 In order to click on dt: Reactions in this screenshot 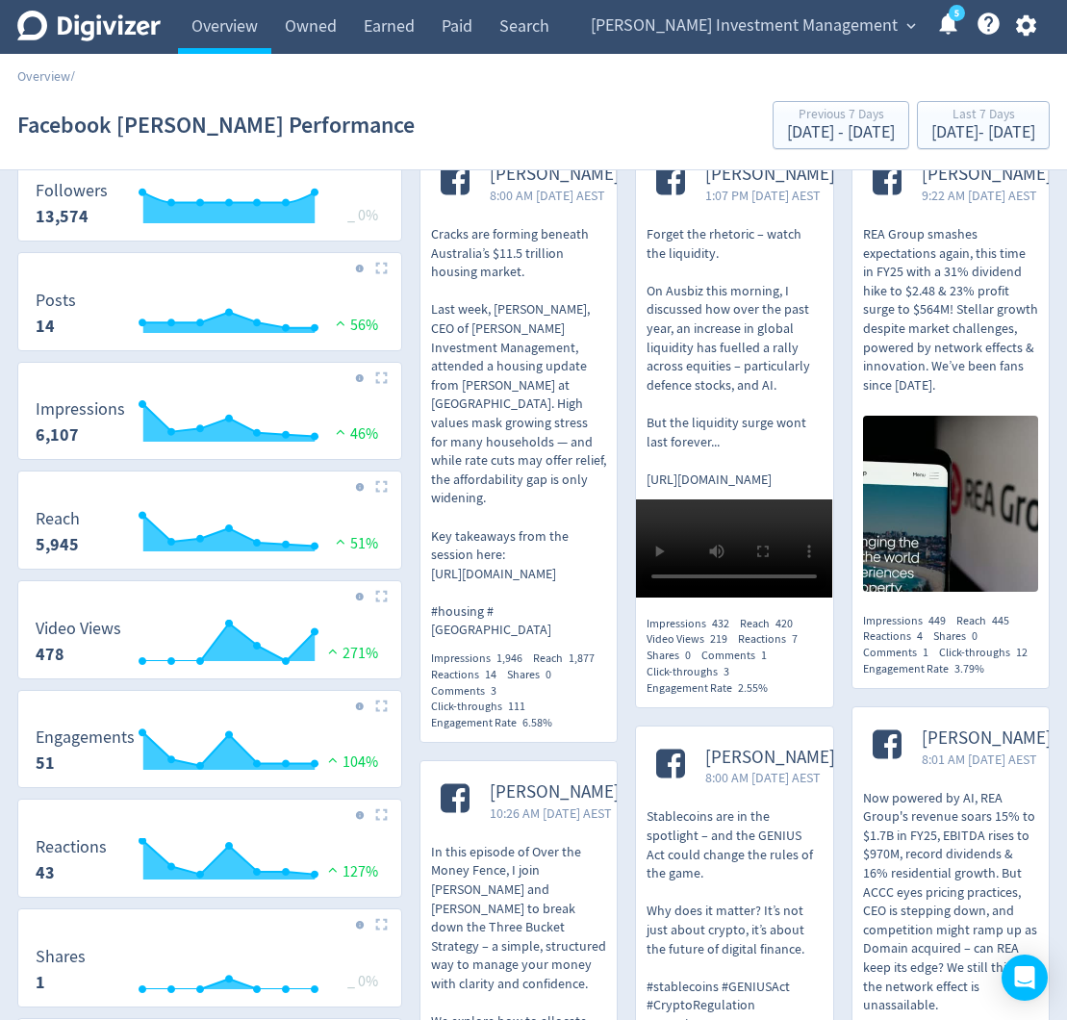, I will do `click(71, 847)`.